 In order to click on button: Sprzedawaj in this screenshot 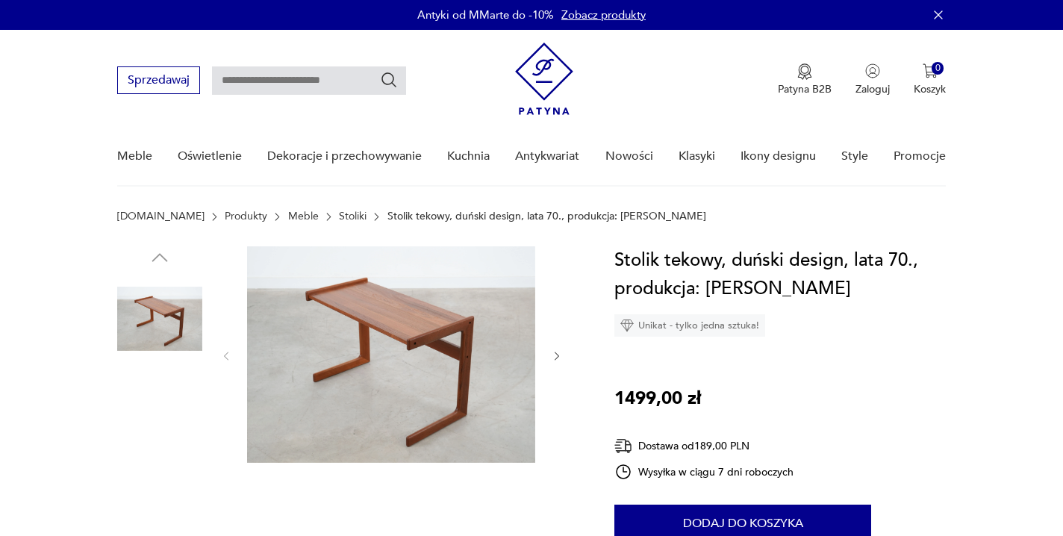, I will do `click(158, 80)`.